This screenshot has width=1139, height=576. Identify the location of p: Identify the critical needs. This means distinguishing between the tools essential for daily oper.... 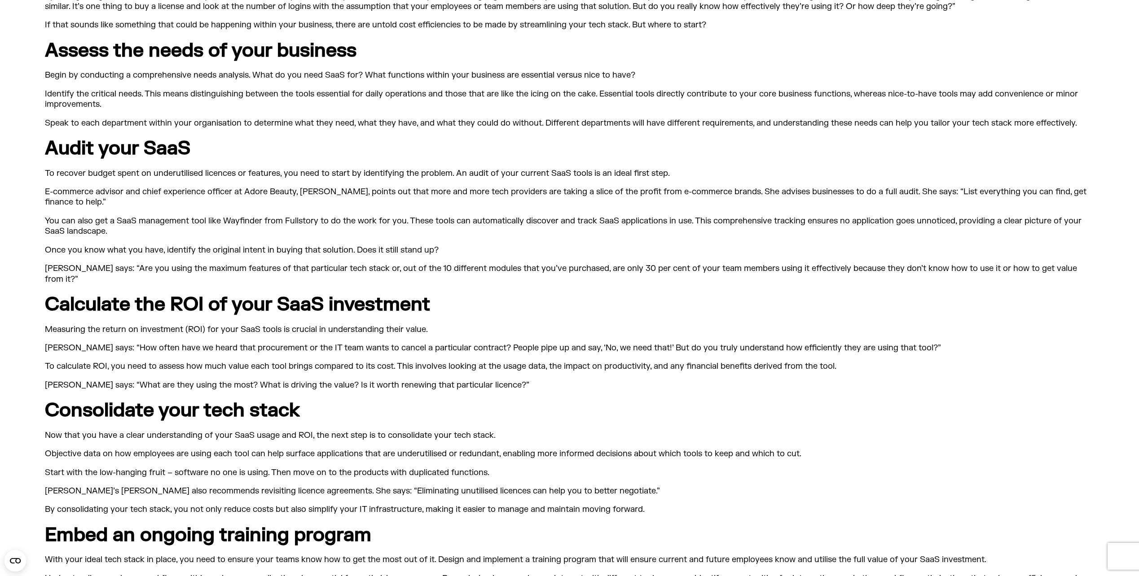
(569, 99).